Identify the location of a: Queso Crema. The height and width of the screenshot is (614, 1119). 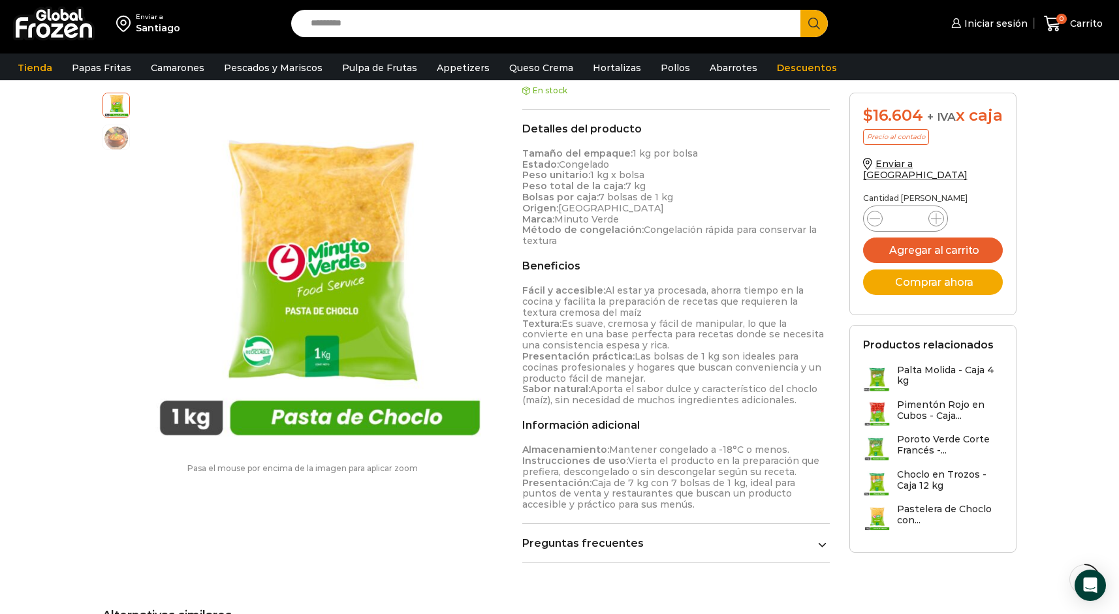
(541, 68).